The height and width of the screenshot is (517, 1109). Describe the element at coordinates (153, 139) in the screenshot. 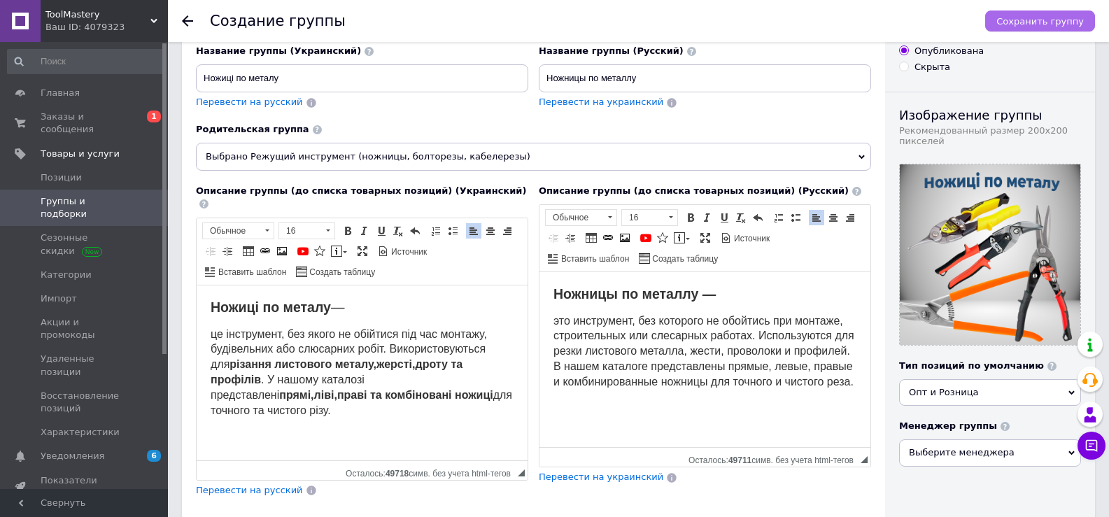

I see `span: — для криволінійного різання по контуру;` at that location.